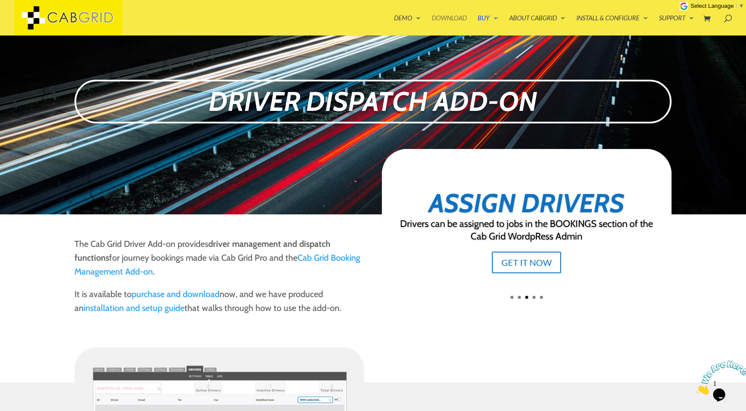 The width and height of the screenshot is (746, 411). What do you see at coordinates (526, 230) in the screenshot?
I see `p: Drivers can be assigned to jobs in the BOOKINGS section of the Cab Grid WordpRess Admin` at bounding box center [526, 230].